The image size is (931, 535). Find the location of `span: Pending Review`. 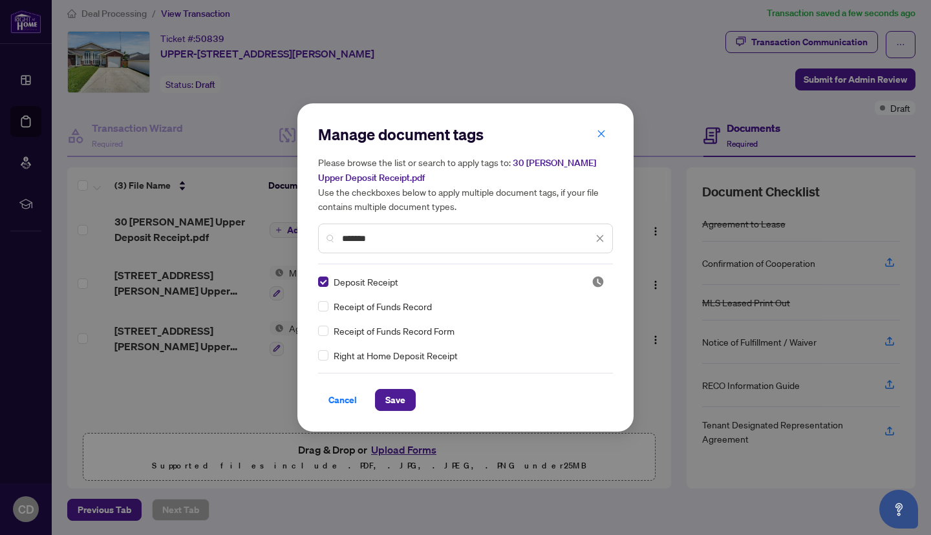

span: Pending Review is located at coordinates (598, 282).